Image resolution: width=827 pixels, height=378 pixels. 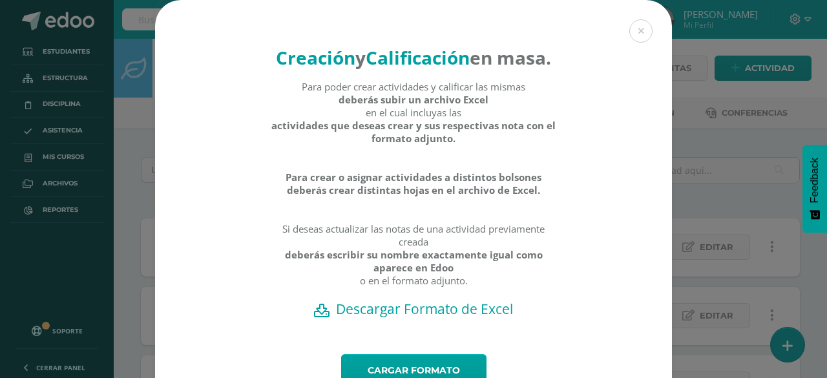 What do you see at coordinates (414, 132) in the screenshot?
I see `strong: actividades que deseas crear y sus respectivas nota con el formato adjunto.` at bounding box center [414, 132].